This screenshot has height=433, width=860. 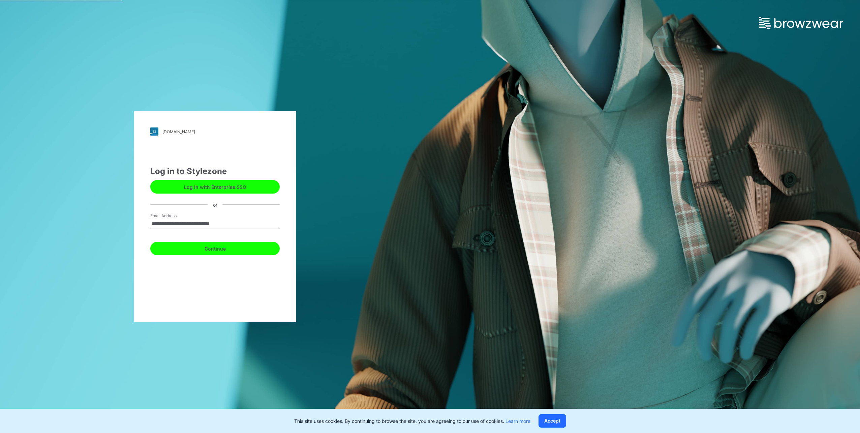 I want to click on div: or, so click(x=215, y=204).